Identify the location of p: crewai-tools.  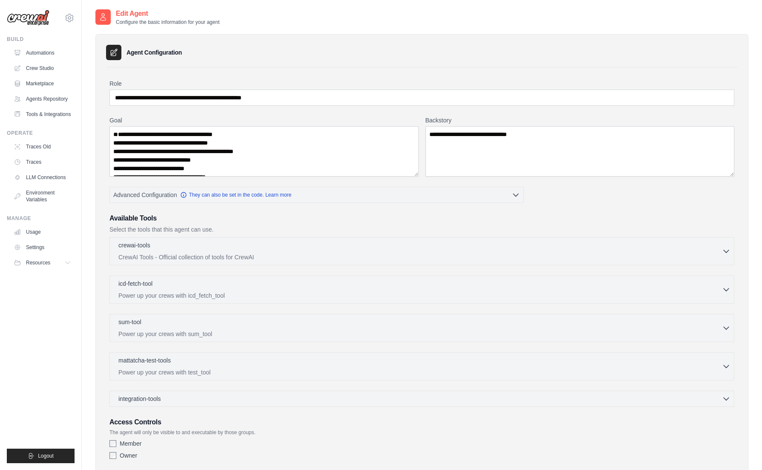
(134, 245).